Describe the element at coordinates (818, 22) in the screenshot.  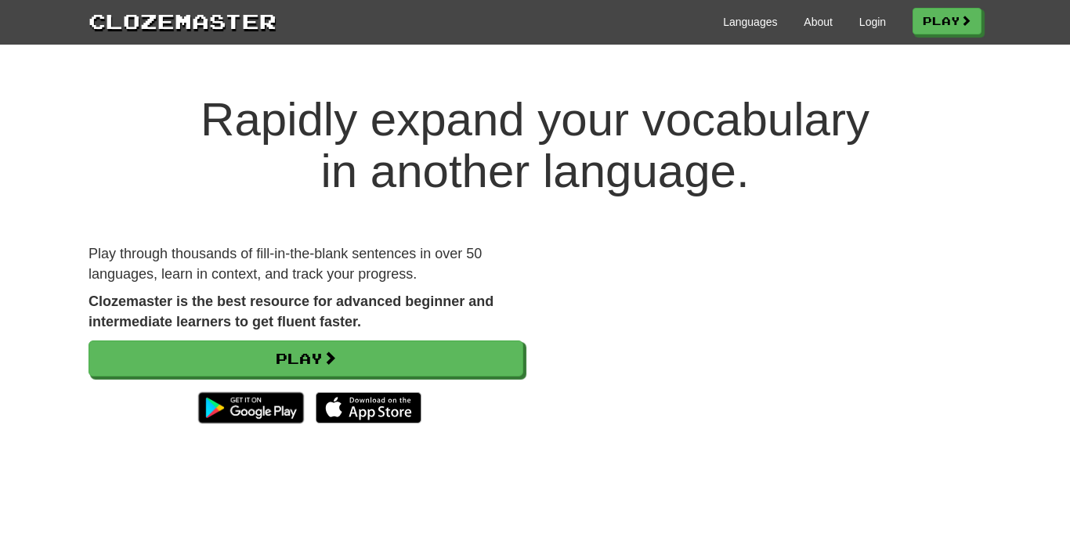
I see `a: About` at that location.